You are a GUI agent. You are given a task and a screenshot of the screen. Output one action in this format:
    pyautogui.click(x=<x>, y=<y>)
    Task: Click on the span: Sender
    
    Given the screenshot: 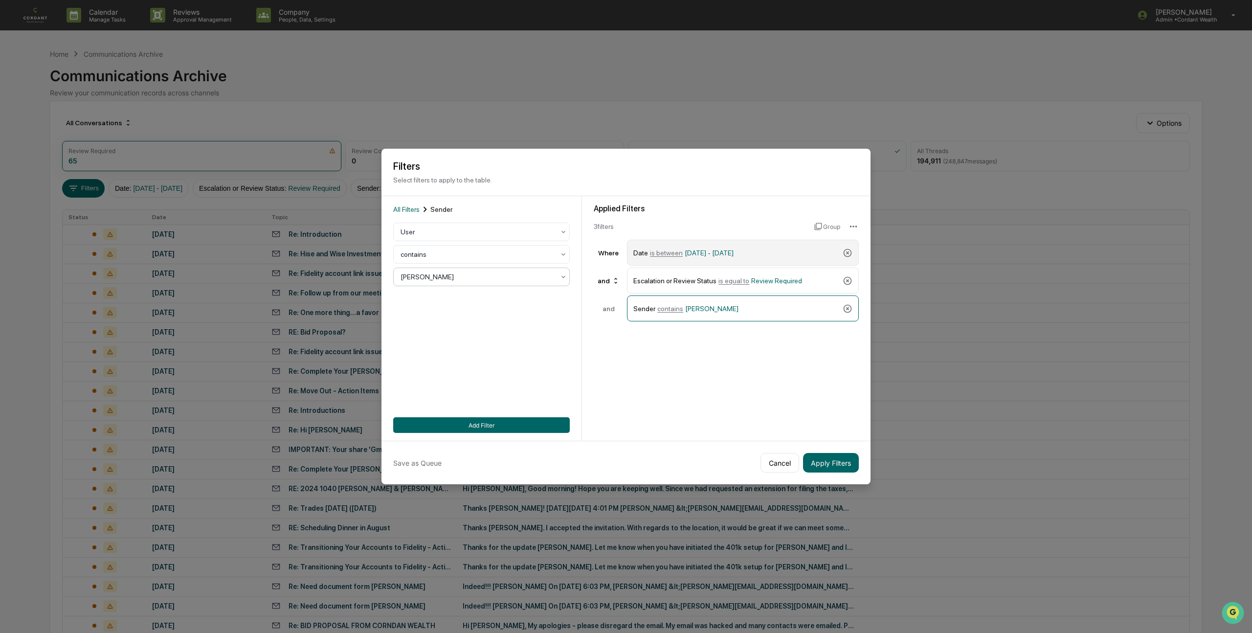 What is the action you would take?
    pyautogui.click(x=441, y=209)
    